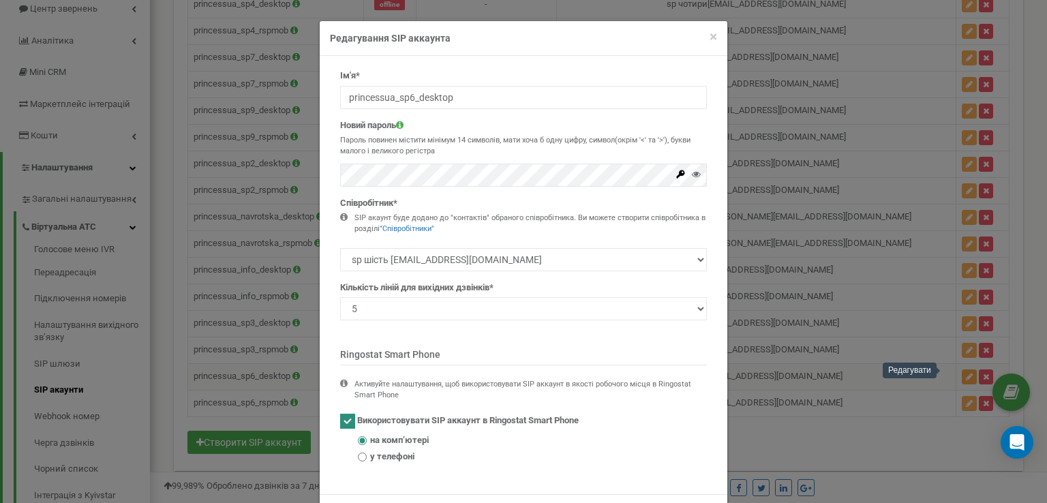 The width and height of the screenshot is (1047, 503). What do you see at coordinates (371, 125) in the screenshot?
I see `label: Новий пароль` at bounding box center [371, 125].